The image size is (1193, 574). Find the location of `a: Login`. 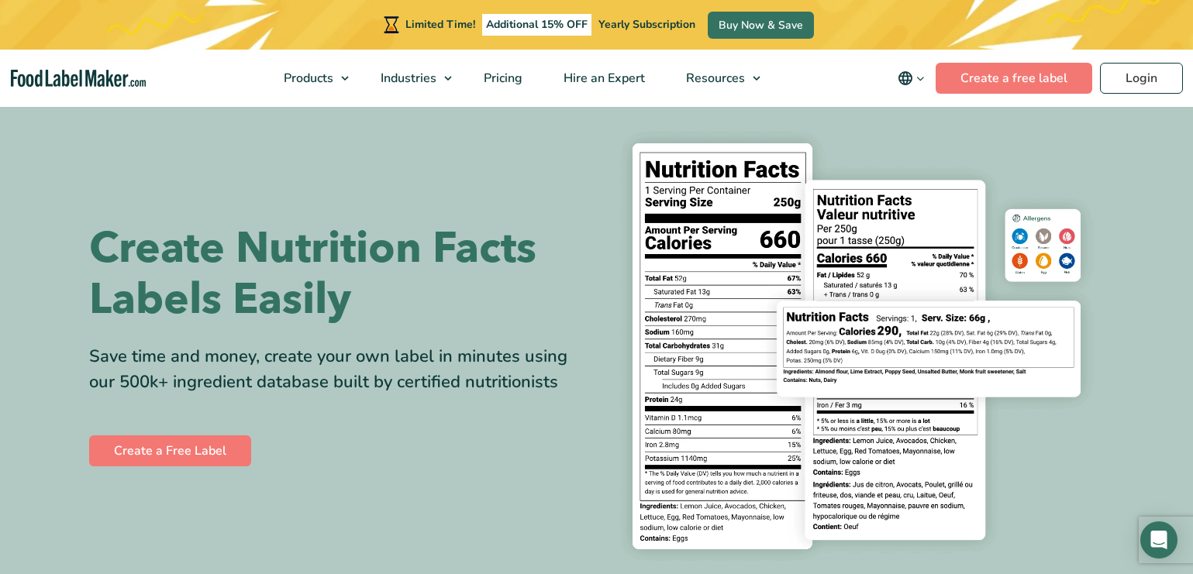

a: Login is located at coordinates (1141, 78).